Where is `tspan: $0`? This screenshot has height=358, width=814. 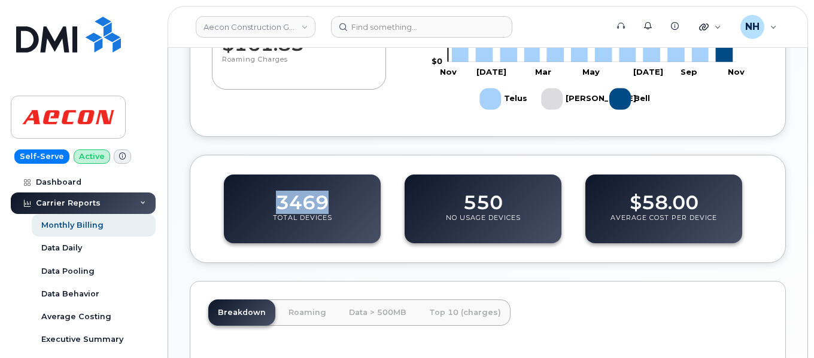
tspan: $0 is located at coordinates (437, 61).